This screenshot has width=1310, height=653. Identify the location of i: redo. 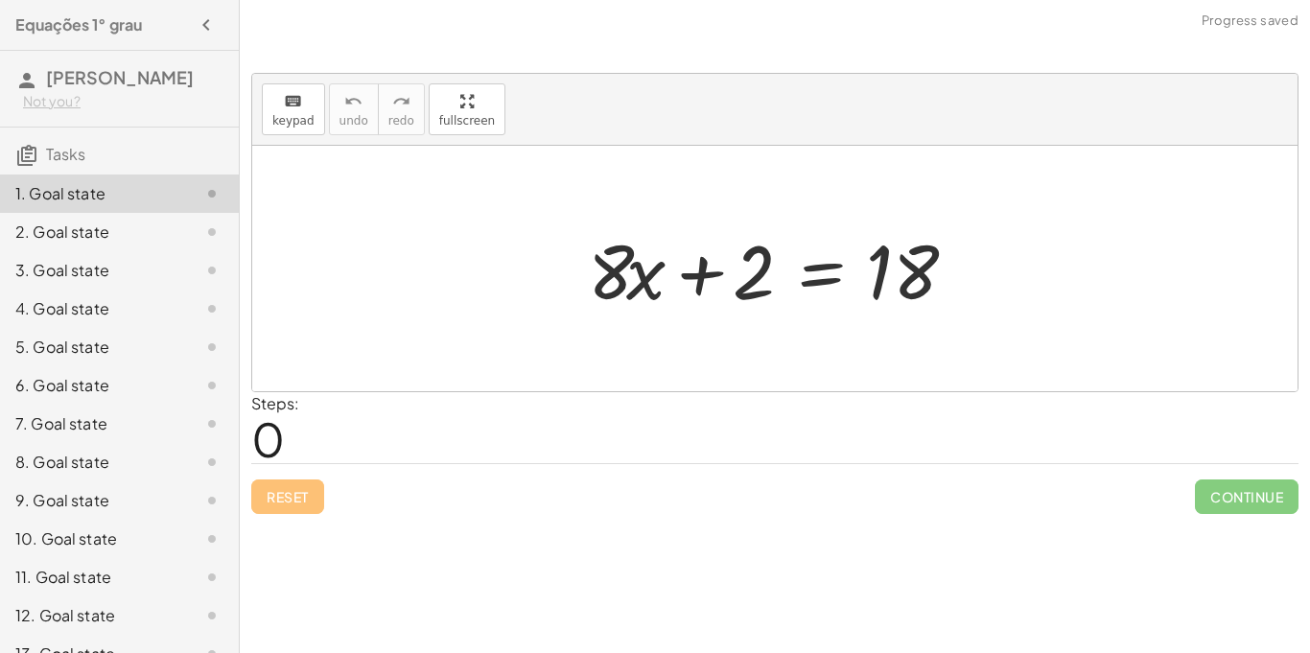
(401, 102).